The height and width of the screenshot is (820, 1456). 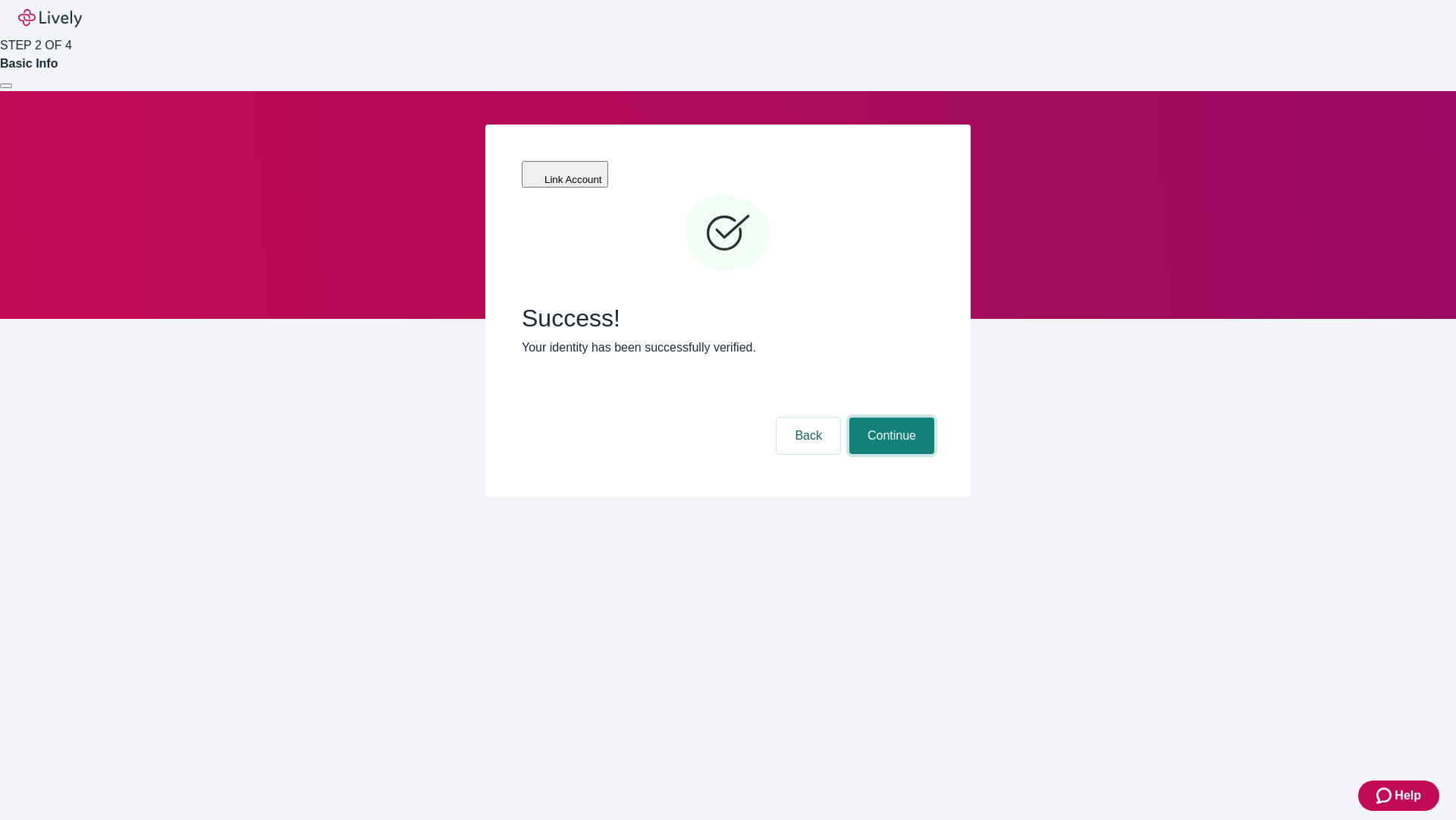 I want to click on span: Success!, so click(x=728, y=318).